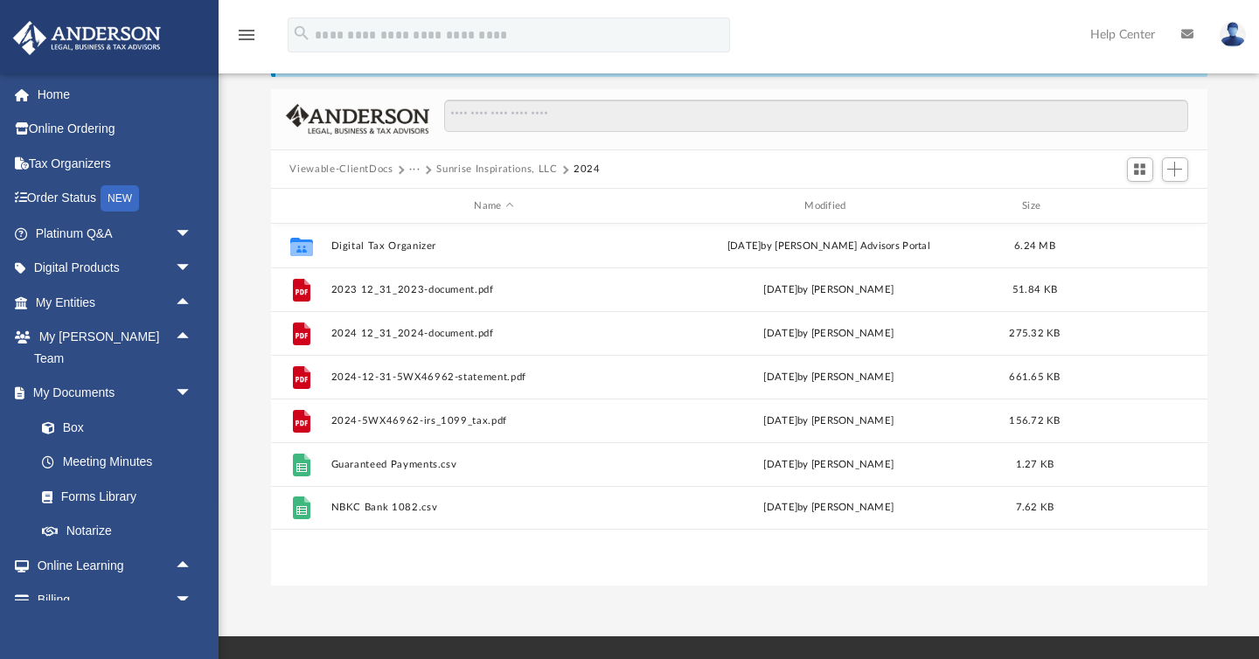 Image resolution: width=1259 pixels, height=659 pixels. Describe the element at coordinates (739, 405) in the screenshot. I see `div: grid` at that location.